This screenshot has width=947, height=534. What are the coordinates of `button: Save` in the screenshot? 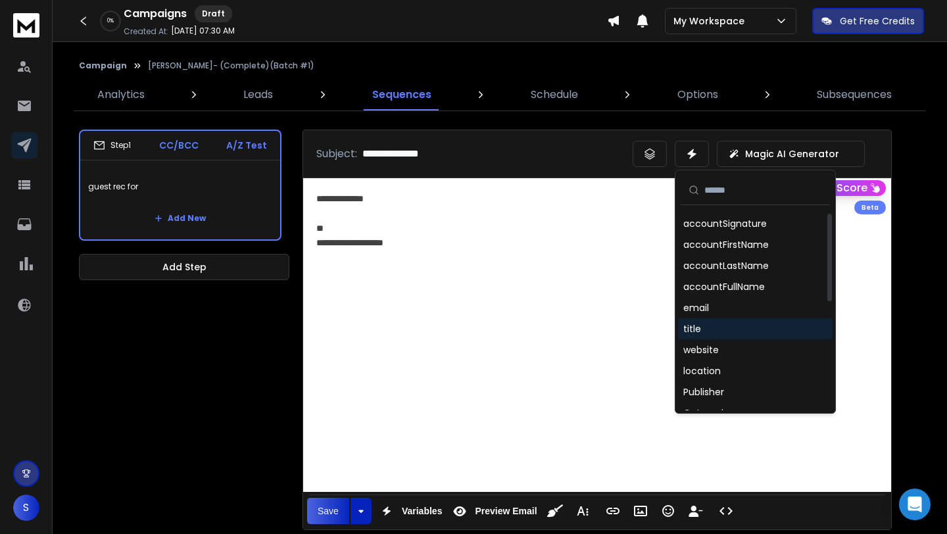 It's located at (328, 511).